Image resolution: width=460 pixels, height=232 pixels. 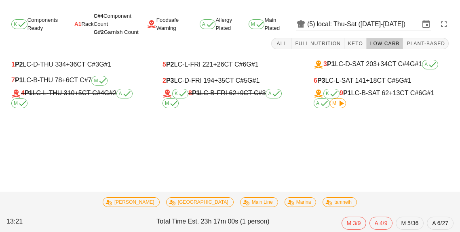 What do you see at coordinates (23, 93) in the screenshot?
I see `span: 4` at bounding box center [23, 93].